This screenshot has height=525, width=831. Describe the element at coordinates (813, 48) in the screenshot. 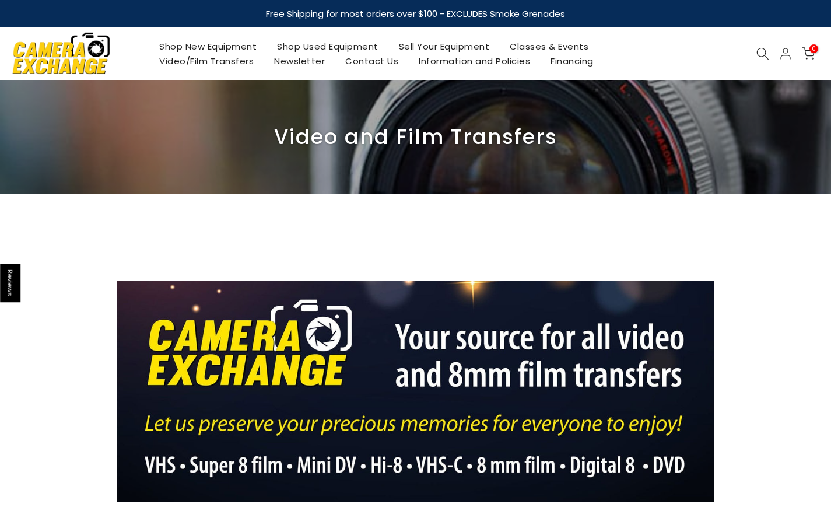

I see `span: 0` at that location.